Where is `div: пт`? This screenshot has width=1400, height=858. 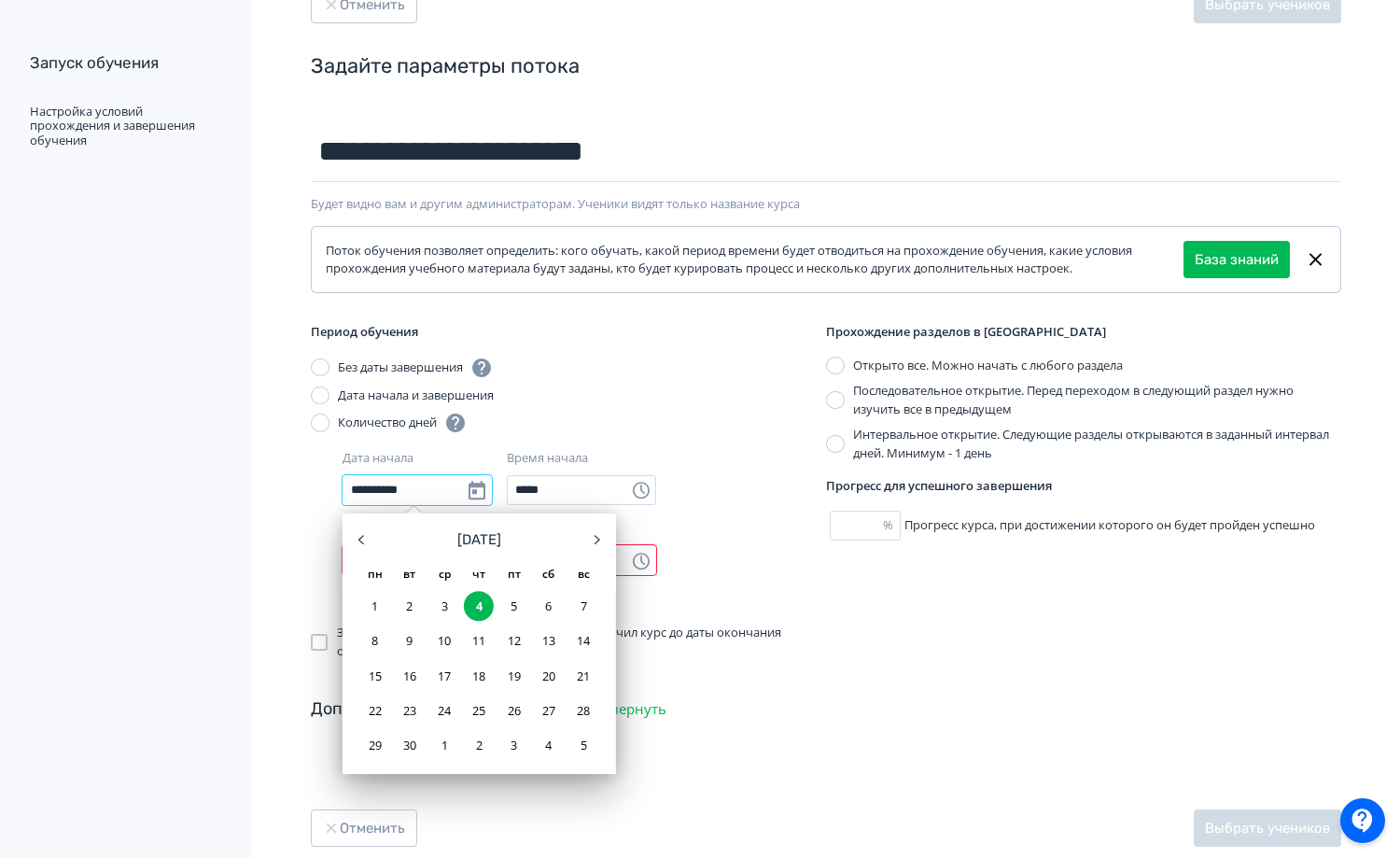
div: пт is located at coordinates (514, 573).